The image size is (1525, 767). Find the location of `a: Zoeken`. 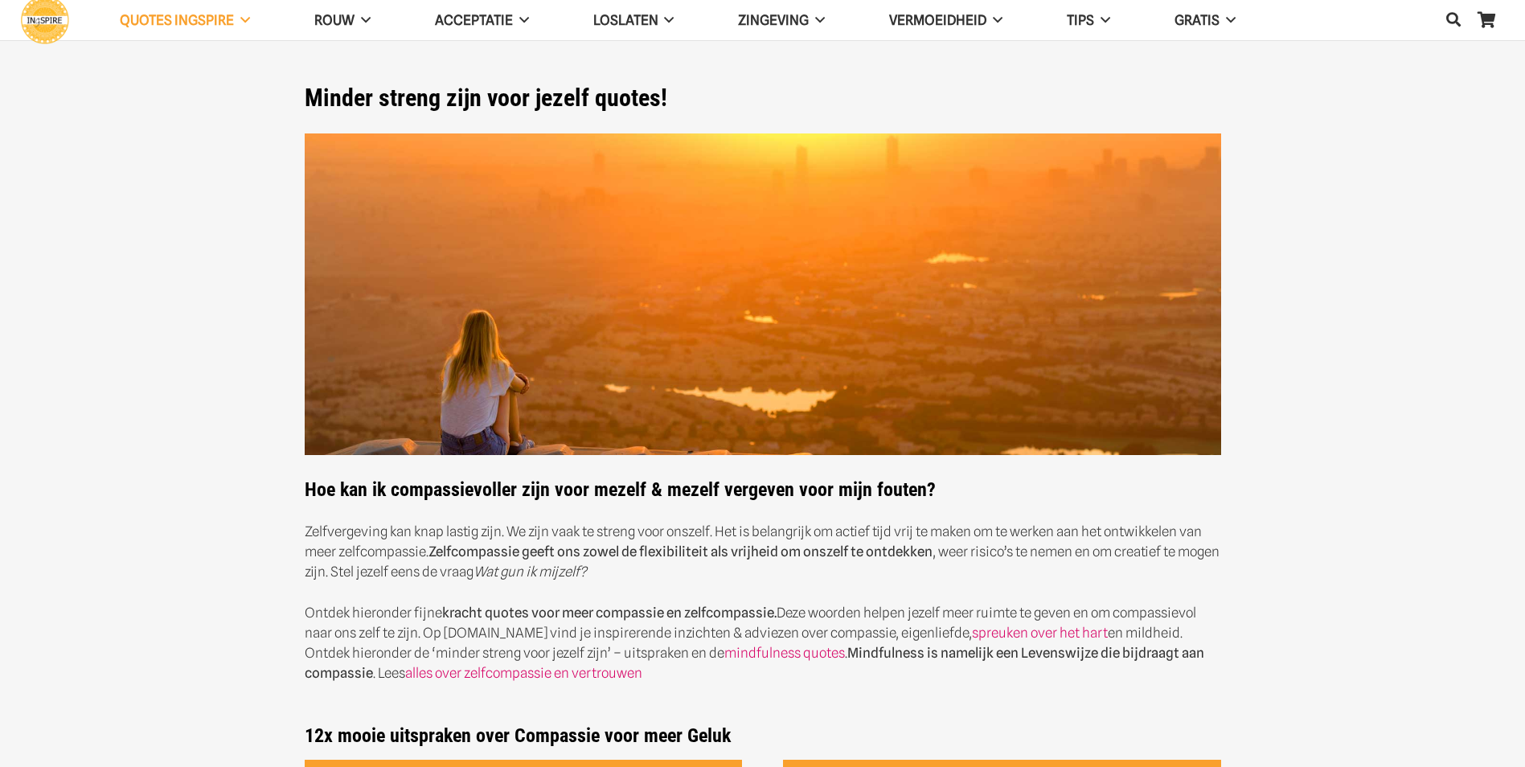

a: Zoeken is located at coordinates (1453, 20).